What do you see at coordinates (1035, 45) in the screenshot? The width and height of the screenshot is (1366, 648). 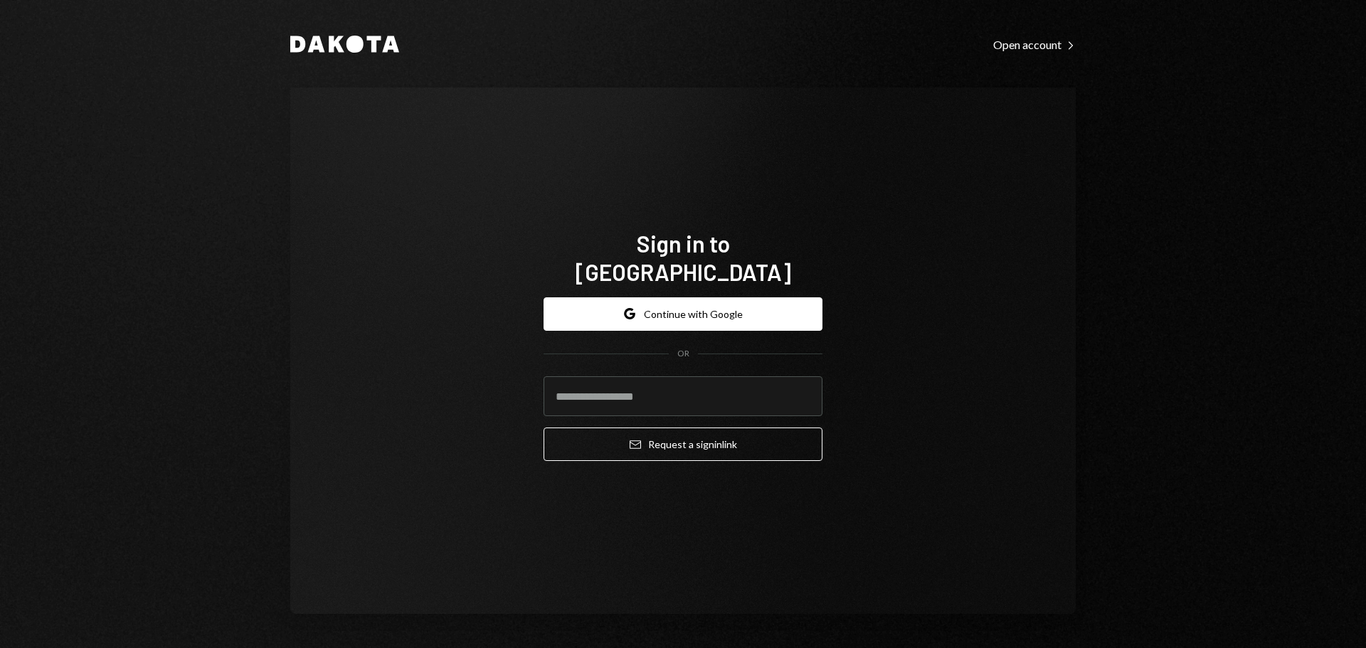 I see `div: Open account` at bounding box center [1035, 45].